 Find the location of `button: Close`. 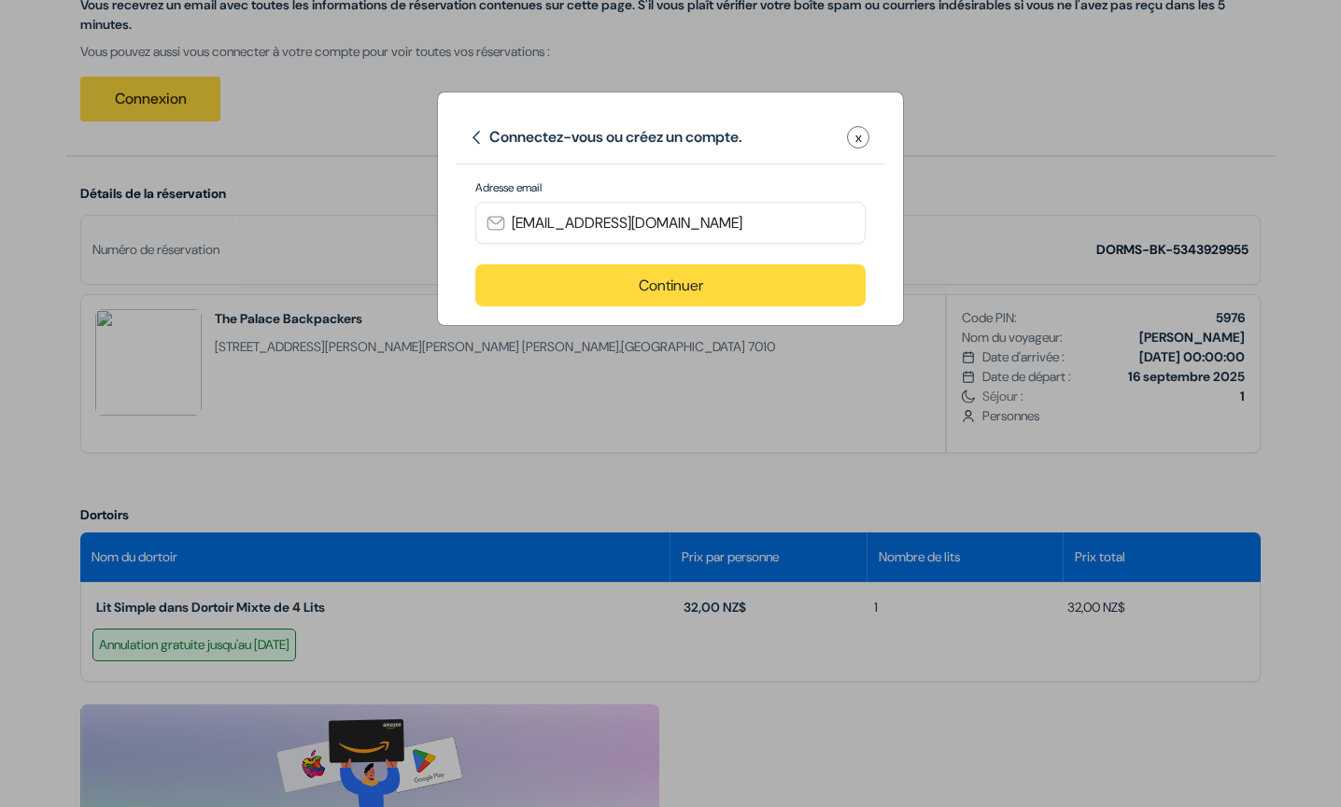

button: Close is located at coordinates (858, 137).